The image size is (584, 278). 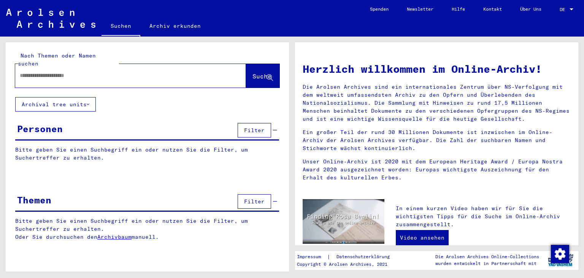 What do you see at coordinates (422, 237) in the screenshot?
I see `a: Video ansehen` at bounding box center [422, 237].